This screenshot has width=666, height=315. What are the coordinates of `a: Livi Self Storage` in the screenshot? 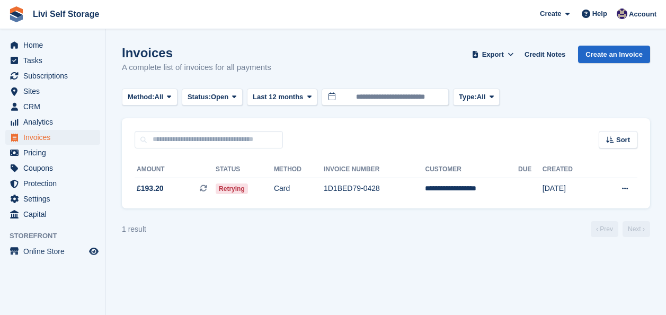 It's located at (66, 14).